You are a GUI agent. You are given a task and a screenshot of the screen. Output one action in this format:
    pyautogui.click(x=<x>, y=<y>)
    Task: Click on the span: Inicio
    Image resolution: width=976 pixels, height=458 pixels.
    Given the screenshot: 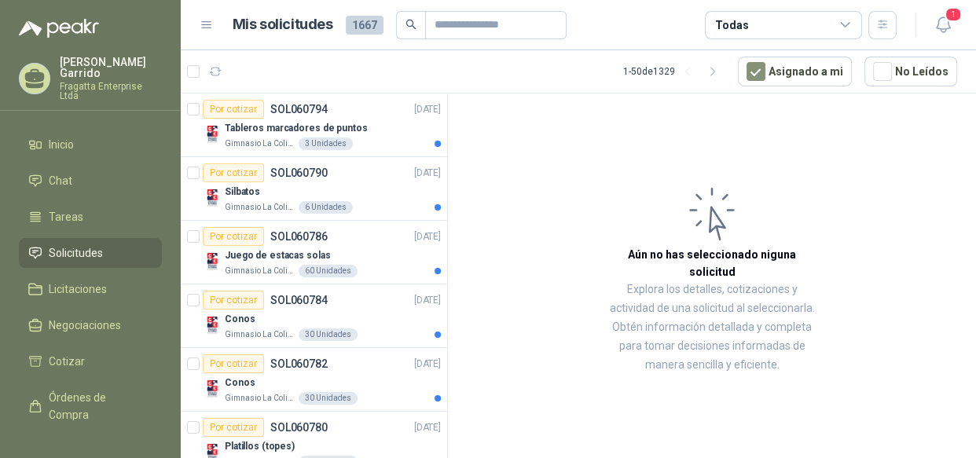 What is the action you would take?
    pyautogui.click(x=61, y=145)
    